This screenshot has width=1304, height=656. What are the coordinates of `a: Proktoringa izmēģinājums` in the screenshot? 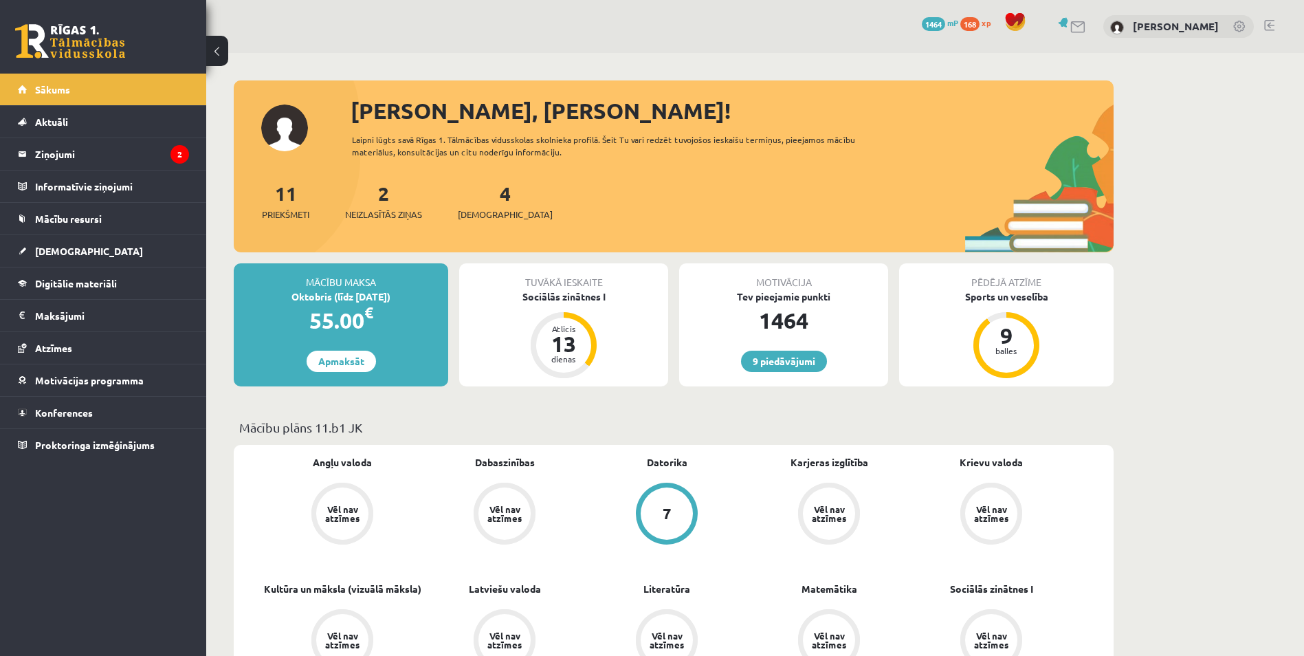 It's located at (103, 445).